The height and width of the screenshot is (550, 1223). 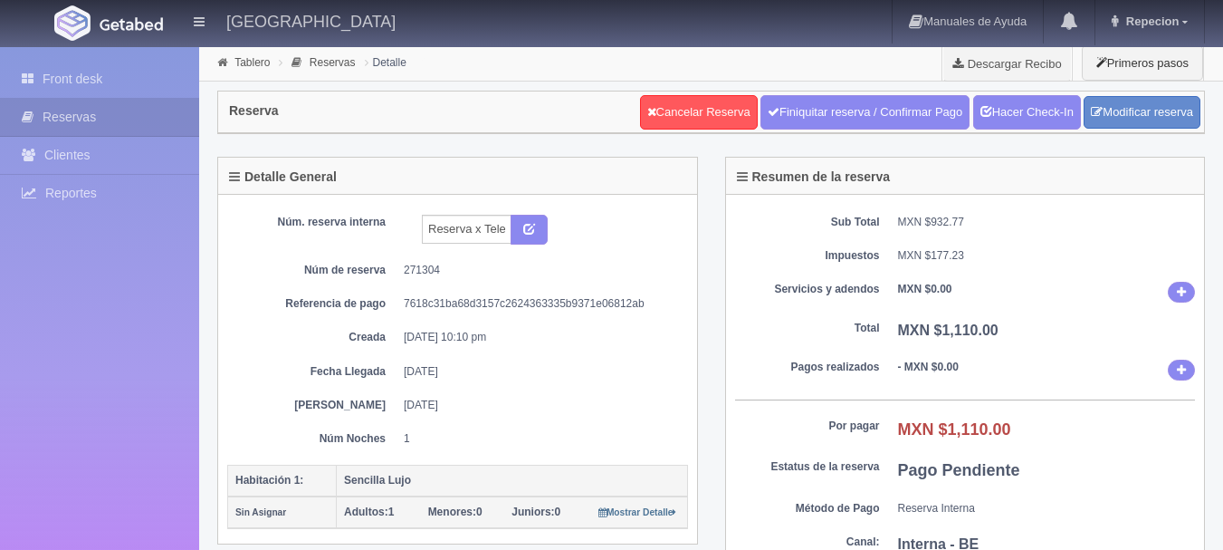 I want to click on strong: Adultos:, so click(x=366, y=512).